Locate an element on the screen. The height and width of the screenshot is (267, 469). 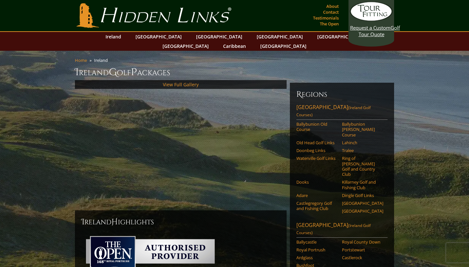
a: Request a CustomGolf Tour Quote is located at coordinates (372, 20).